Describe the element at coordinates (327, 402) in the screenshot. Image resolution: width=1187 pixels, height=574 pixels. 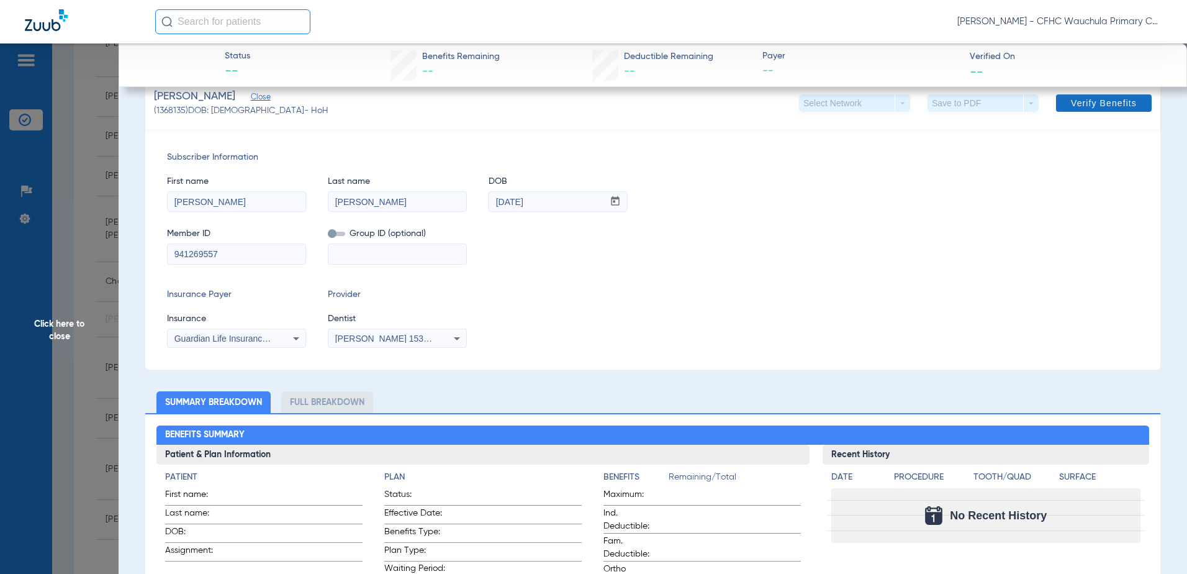
I see `li: Full Breakdown` at that location.